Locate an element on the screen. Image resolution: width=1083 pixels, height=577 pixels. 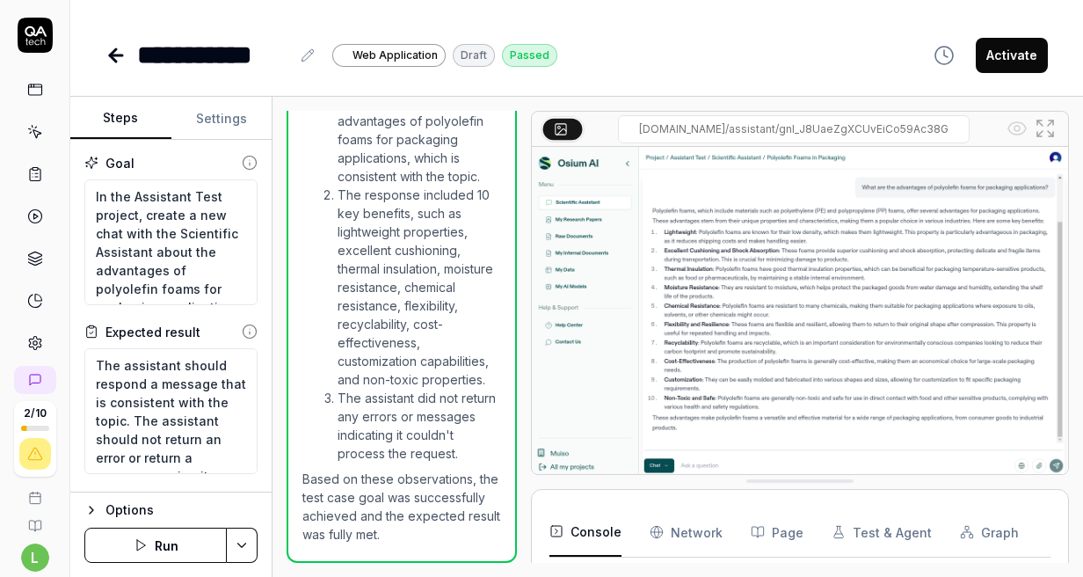
button: Steps is located at coordinates (120, 119).